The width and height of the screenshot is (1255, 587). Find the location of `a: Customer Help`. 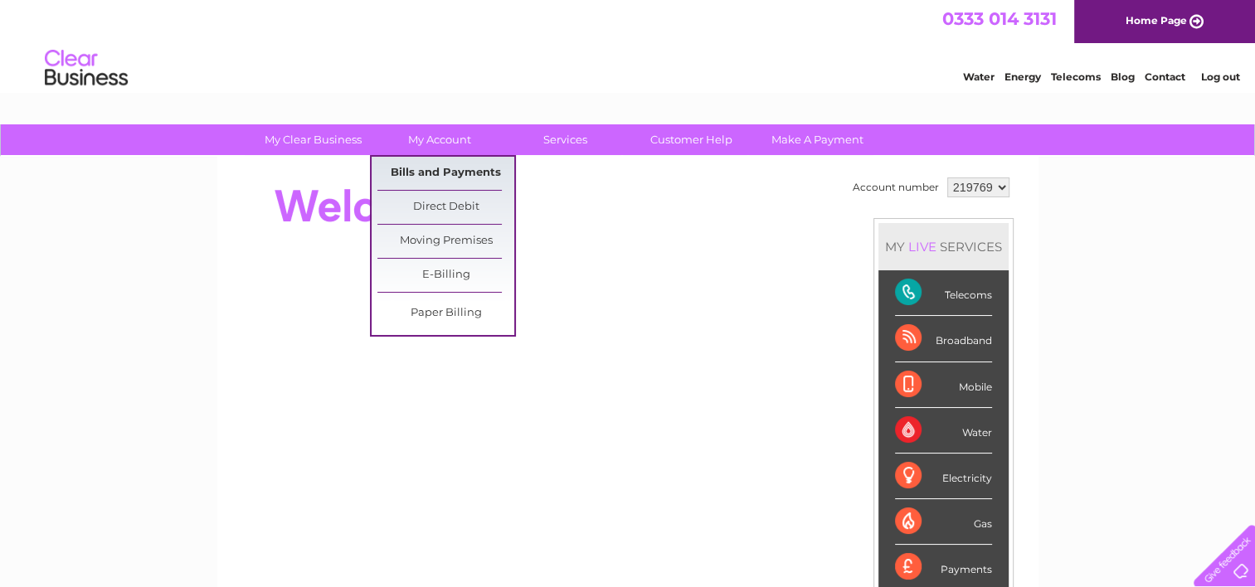

a: Customer Help is located at coordinates (691, 139).